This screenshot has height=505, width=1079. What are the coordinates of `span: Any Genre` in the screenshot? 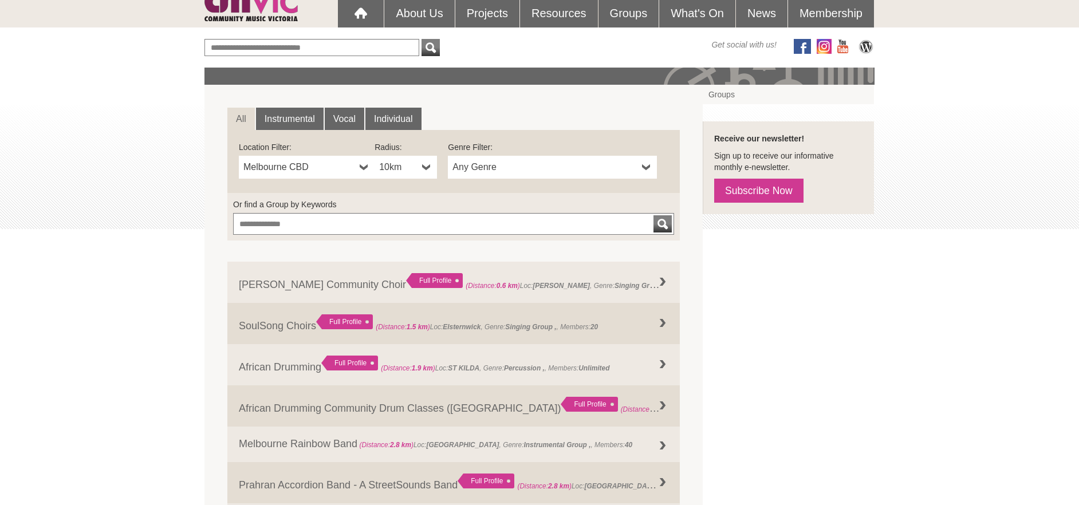 It's located at (545, 167).